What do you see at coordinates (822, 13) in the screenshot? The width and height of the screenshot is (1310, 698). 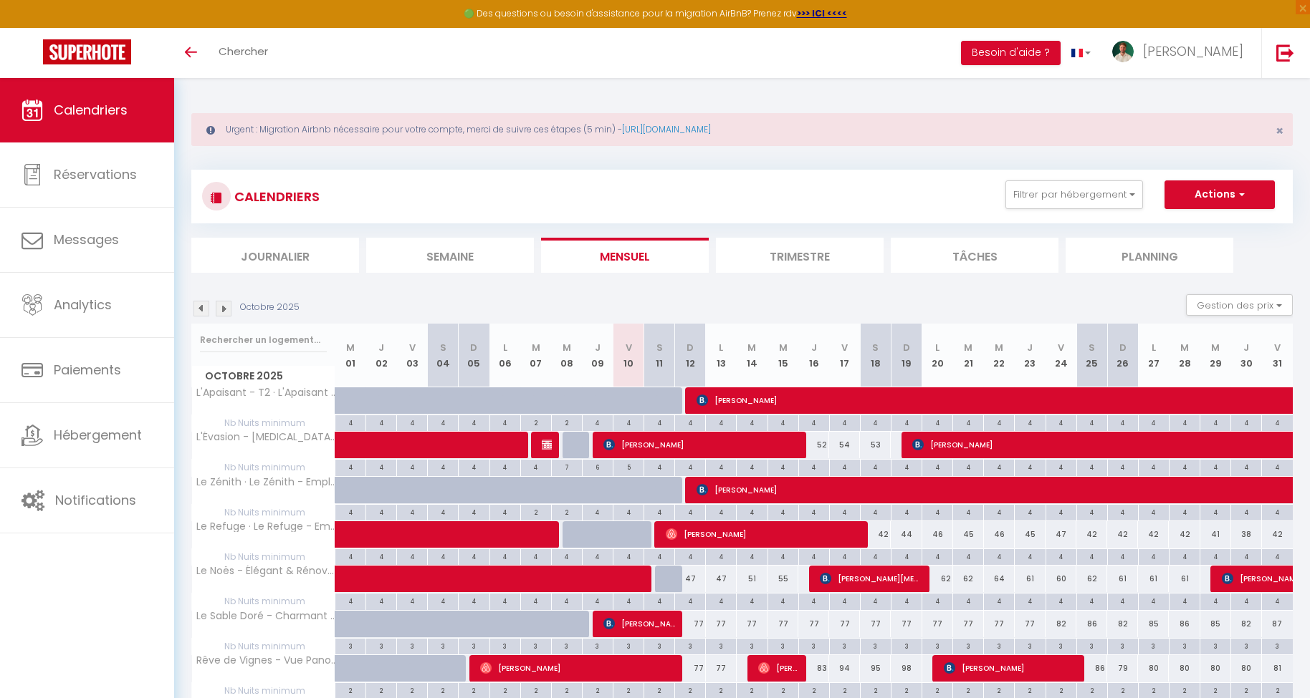 I see `strong: >>> ICI <<<<` at bounding box center [822, 13].